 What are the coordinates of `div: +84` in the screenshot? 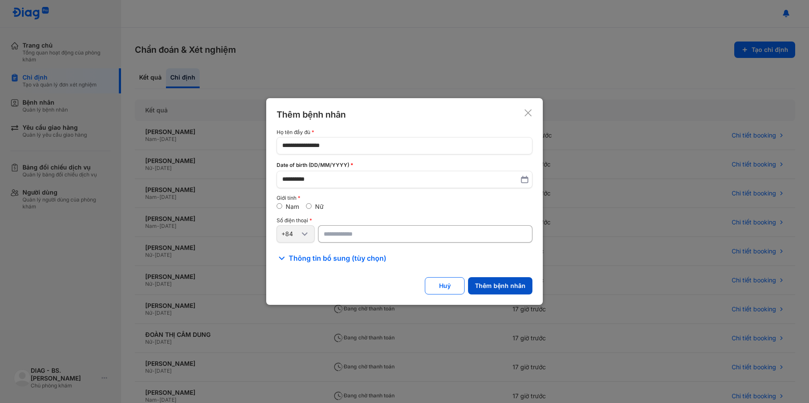 It's located at (291, 234).